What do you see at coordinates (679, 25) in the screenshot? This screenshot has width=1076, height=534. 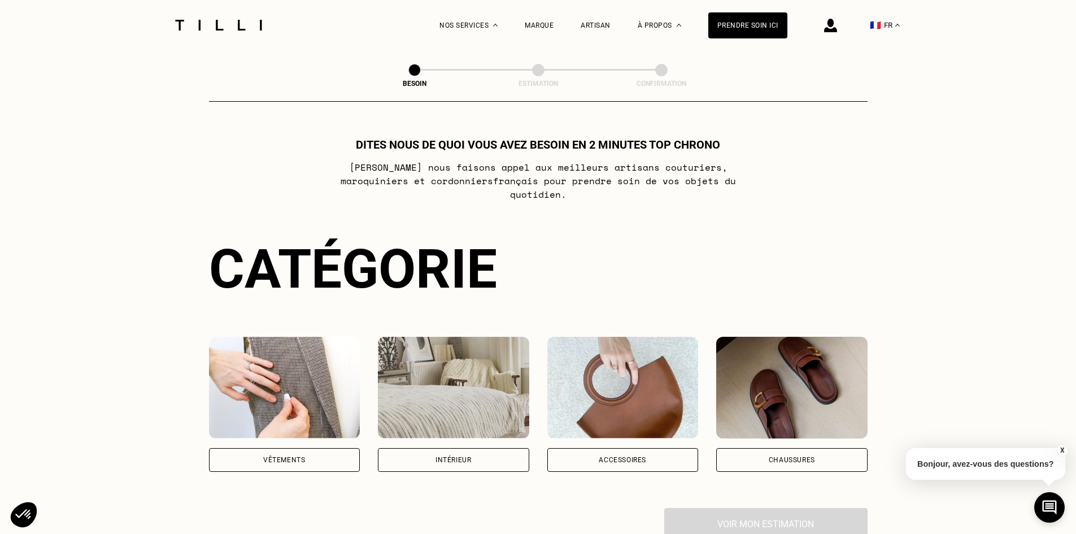 I see `img: Menu déroulant à propos` at bounding box center [679, 25].